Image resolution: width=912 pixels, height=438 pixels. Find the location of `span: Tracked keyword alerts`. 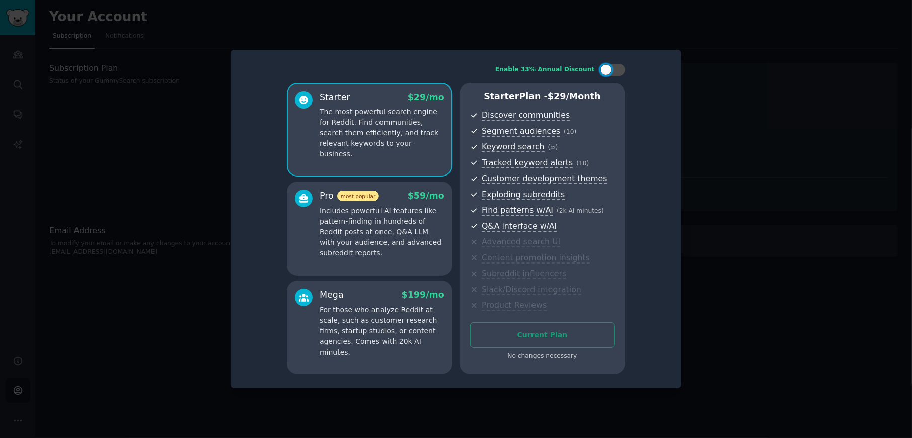

span: Tracked keyword alerts is located at coordinates (527, 163).